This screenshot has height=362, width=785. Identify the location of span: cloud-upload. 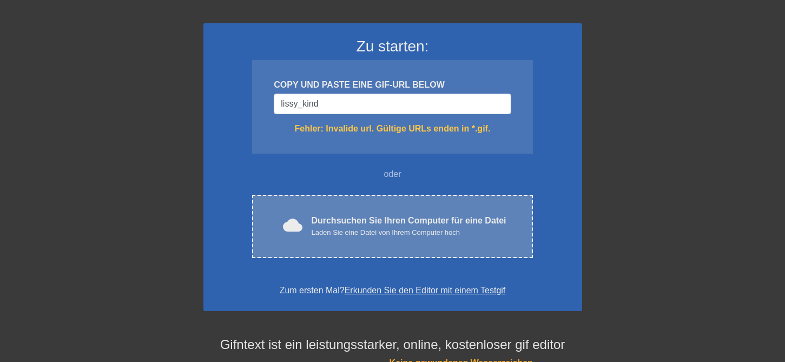
(293, 225).